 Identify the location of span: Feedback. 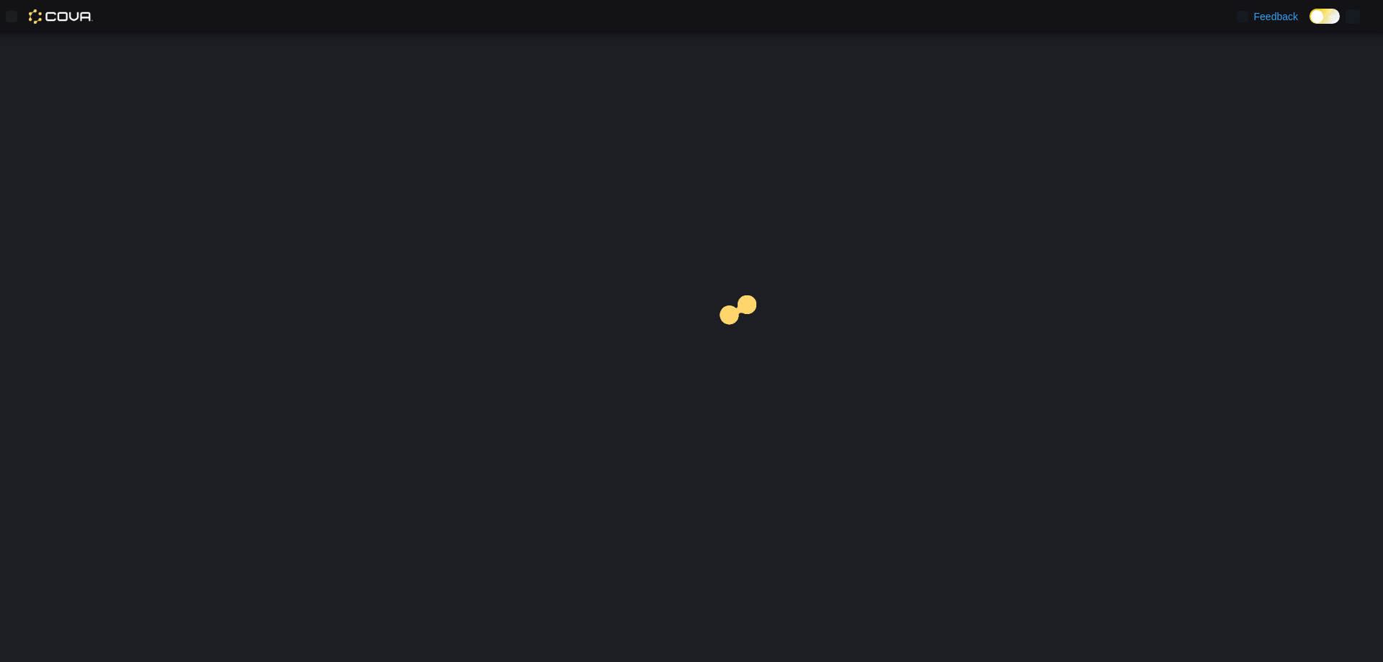
(1275, 17).